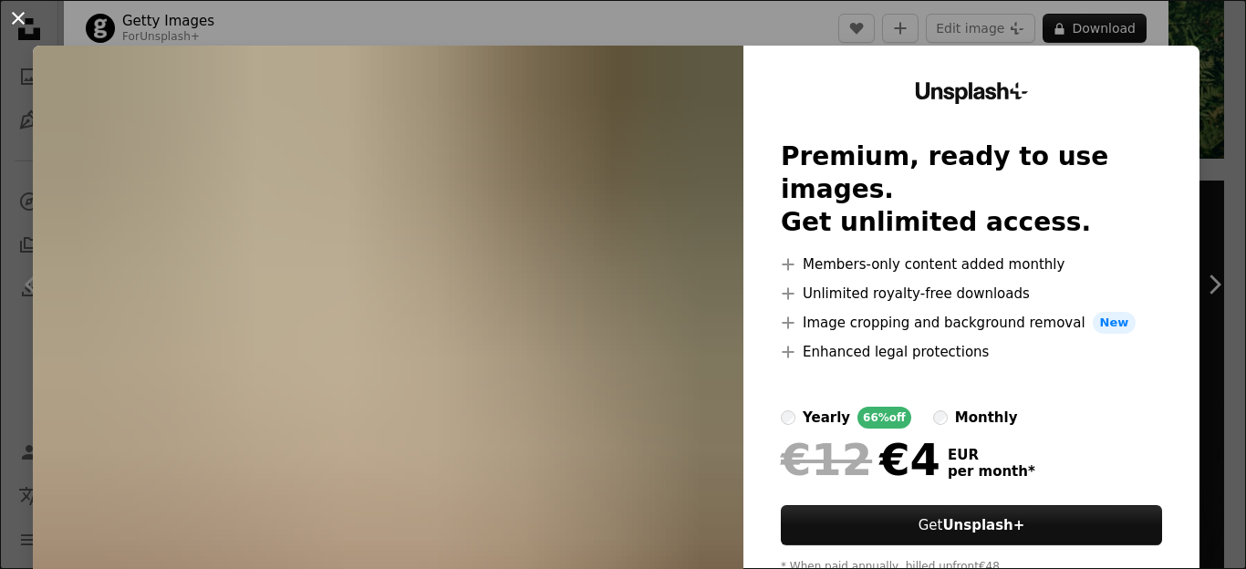 This screenshot has height=569, width=1246. What do you see at coordinates (972, 526) in the screenshot?
I see `button: GetUnsplash+` at bounding box center [972, 526].